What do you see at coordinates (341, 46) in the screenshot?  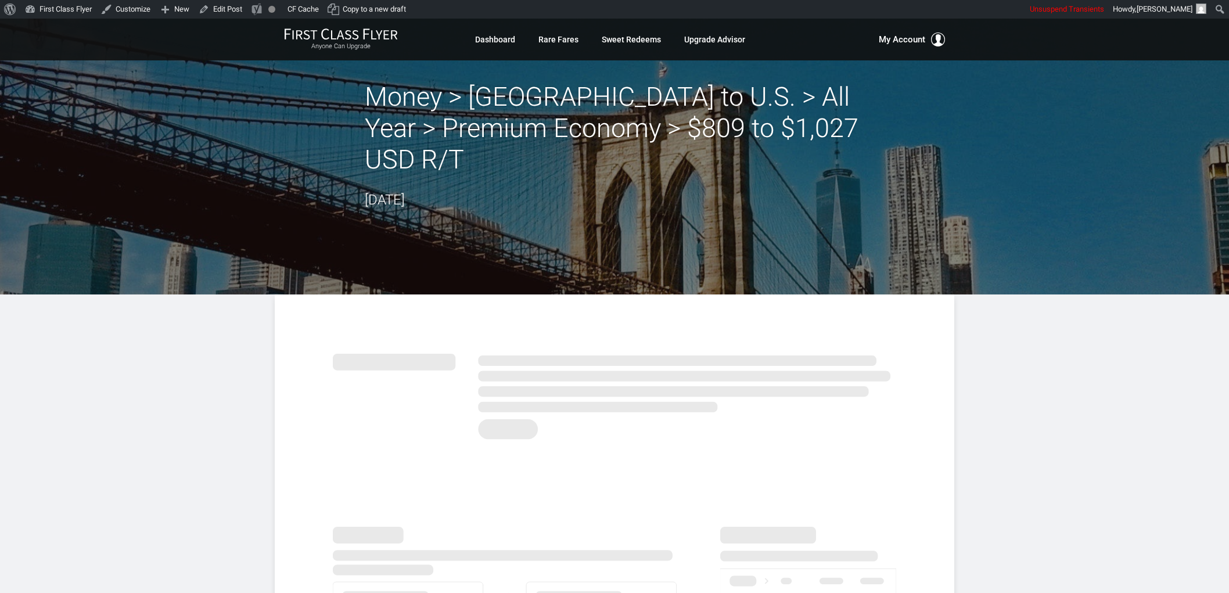 I see `small: Anyone Can Upgrade` at bounding box center [341, 46].